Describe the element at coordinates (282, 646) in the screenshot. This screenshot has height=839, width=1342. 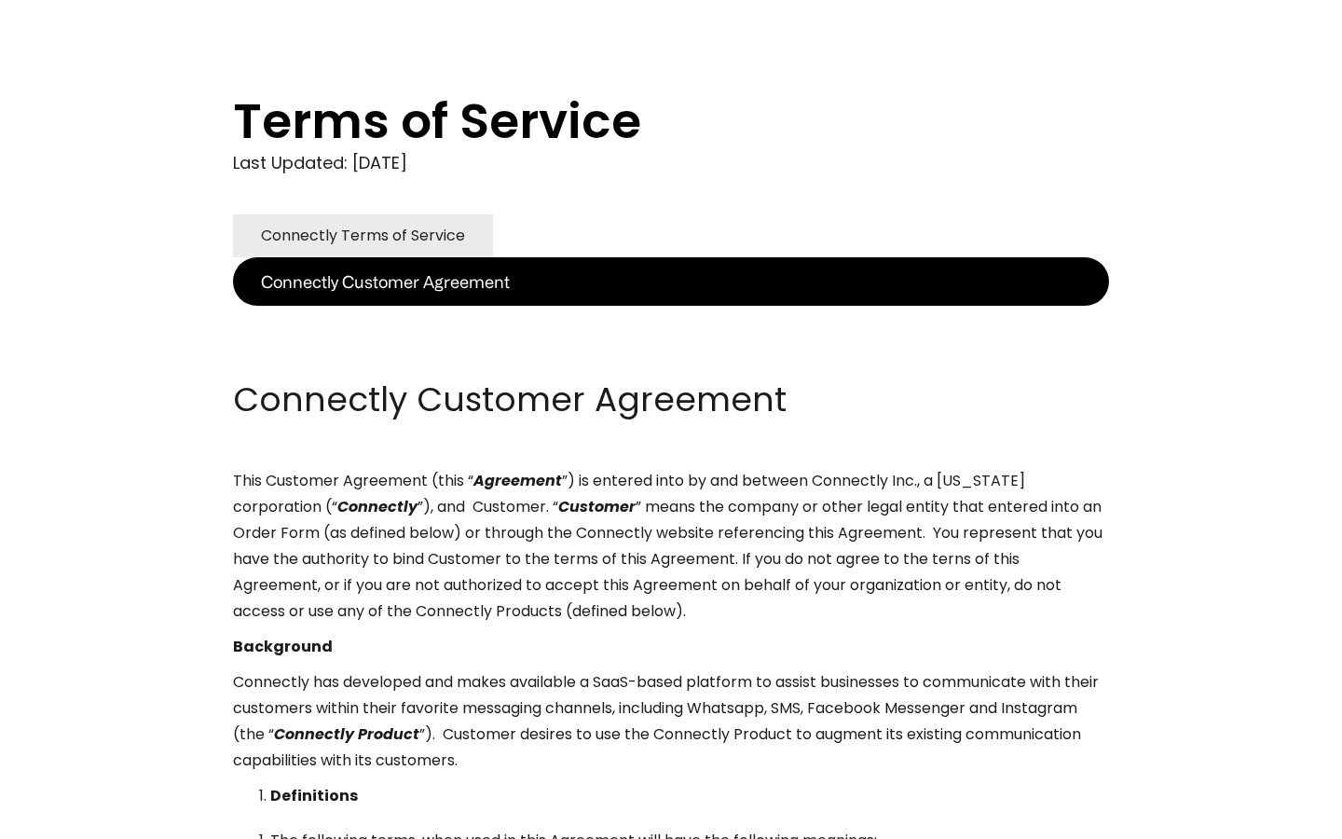
I see `strong: Background` at that location.